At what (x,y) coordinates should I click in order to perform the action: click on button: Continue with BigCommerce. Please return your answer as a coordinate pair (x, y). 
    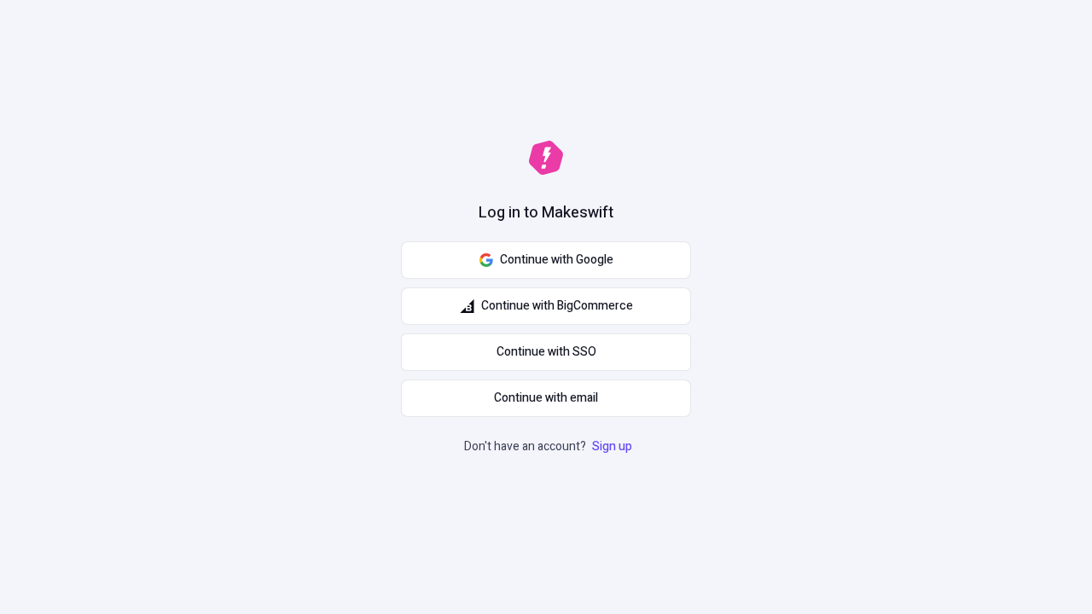
    Looking at the image, I should click on (546, 306).